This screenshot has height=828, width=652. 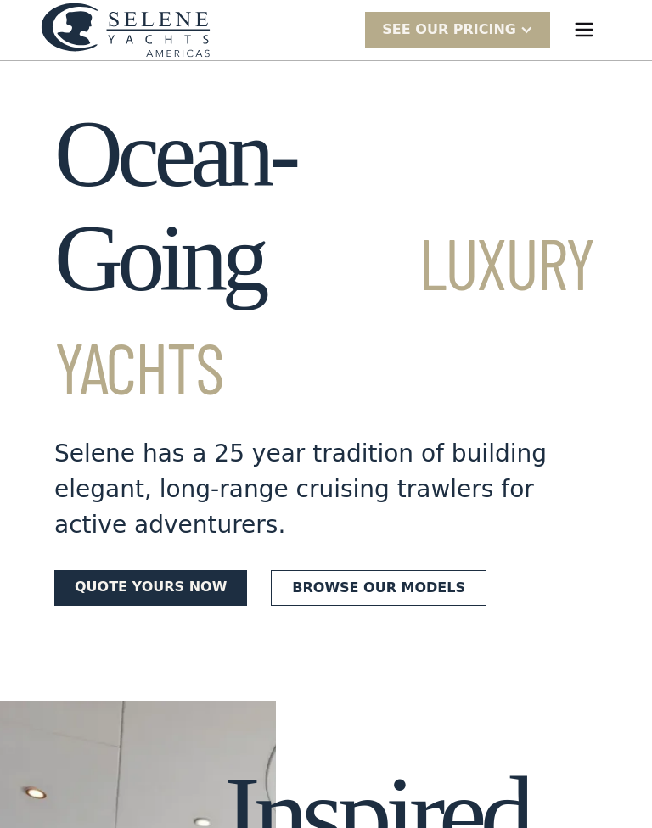 I want to click on a: Browse our models, so click(x=379, y=588).